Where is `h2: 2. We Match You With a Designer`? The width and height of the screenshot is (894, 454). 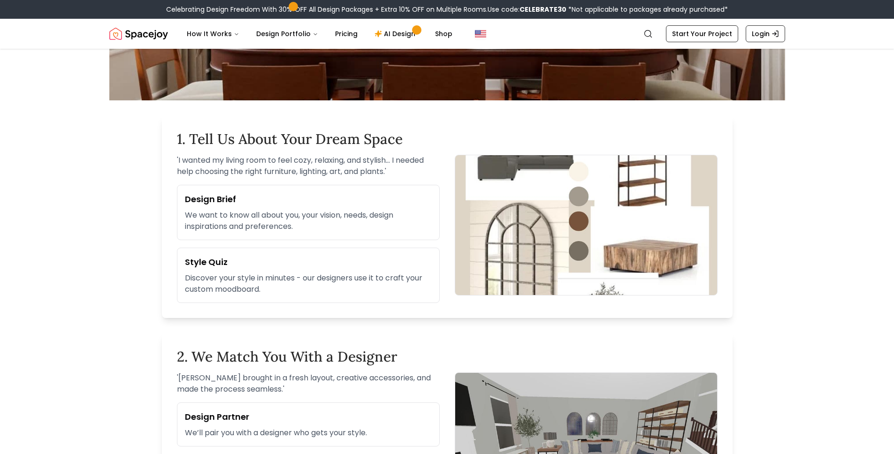 h2: 2. We Match You With a Designer is located at coordinates (447, 357).